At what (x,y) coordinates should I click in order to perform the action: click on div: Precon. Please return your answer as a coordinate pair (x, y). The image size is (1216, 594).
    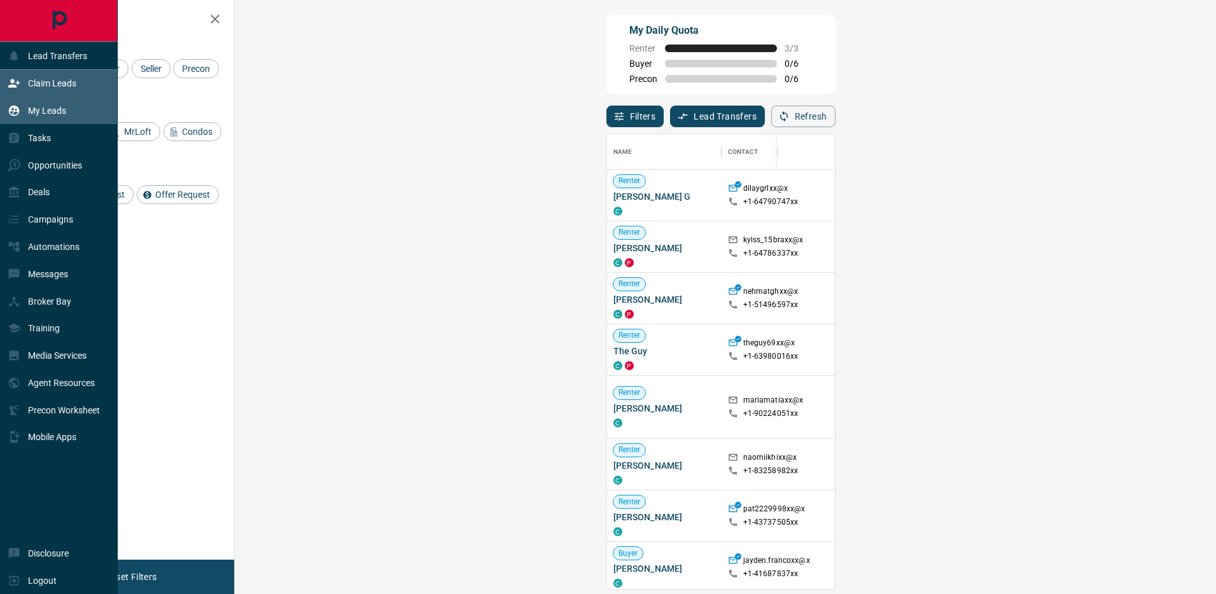
    Looking at the image, I should click on (196, 69).